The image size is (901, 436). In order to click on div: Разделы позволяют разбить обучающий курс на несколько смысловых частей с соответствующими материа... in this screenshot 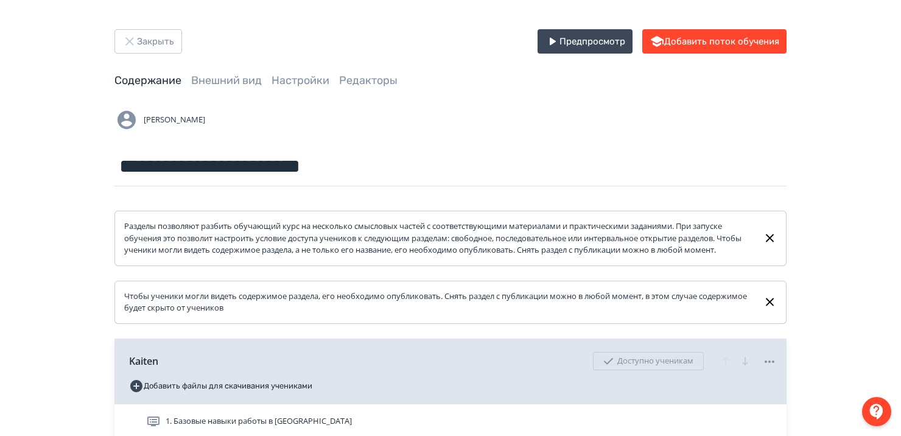, I will do `click(438, 238)`.